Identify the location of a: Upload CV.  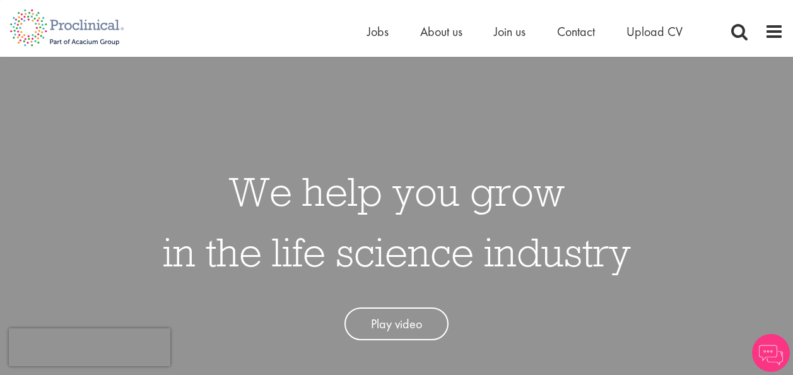
(655, 32).